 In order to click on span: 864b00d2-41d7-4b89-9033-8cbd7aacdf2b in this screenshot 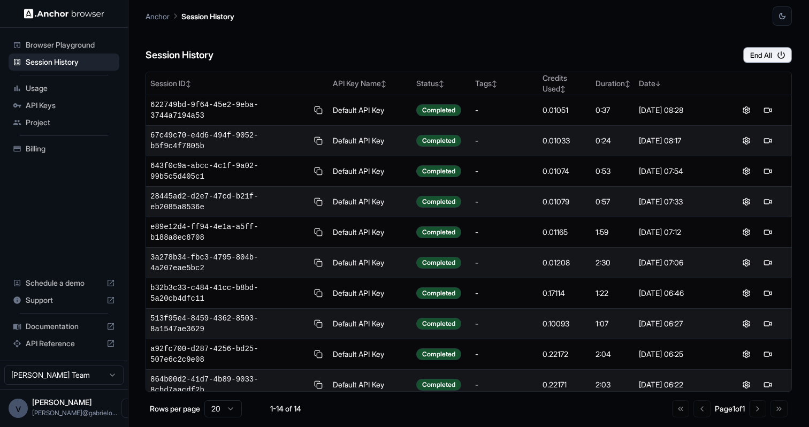, I will do `click(229, 385)`.